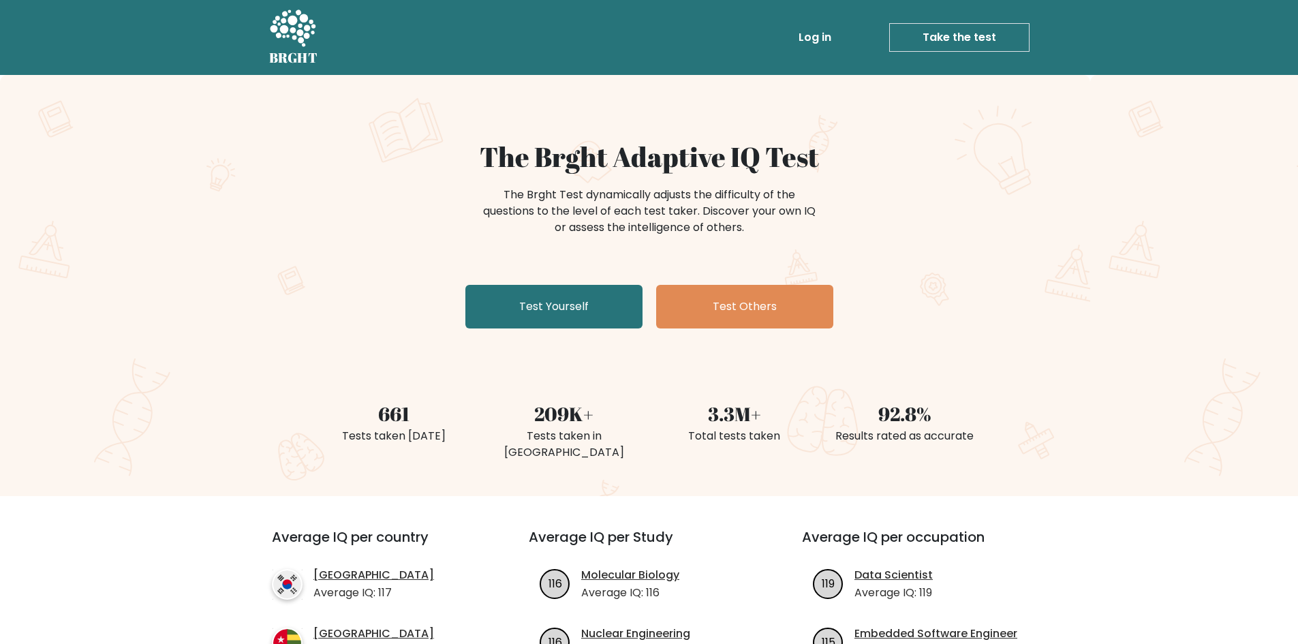  What do you see at coordinates (735, 414) in the screenshot?
I see `div: 3.3M+` at bounding box center [735, 414].